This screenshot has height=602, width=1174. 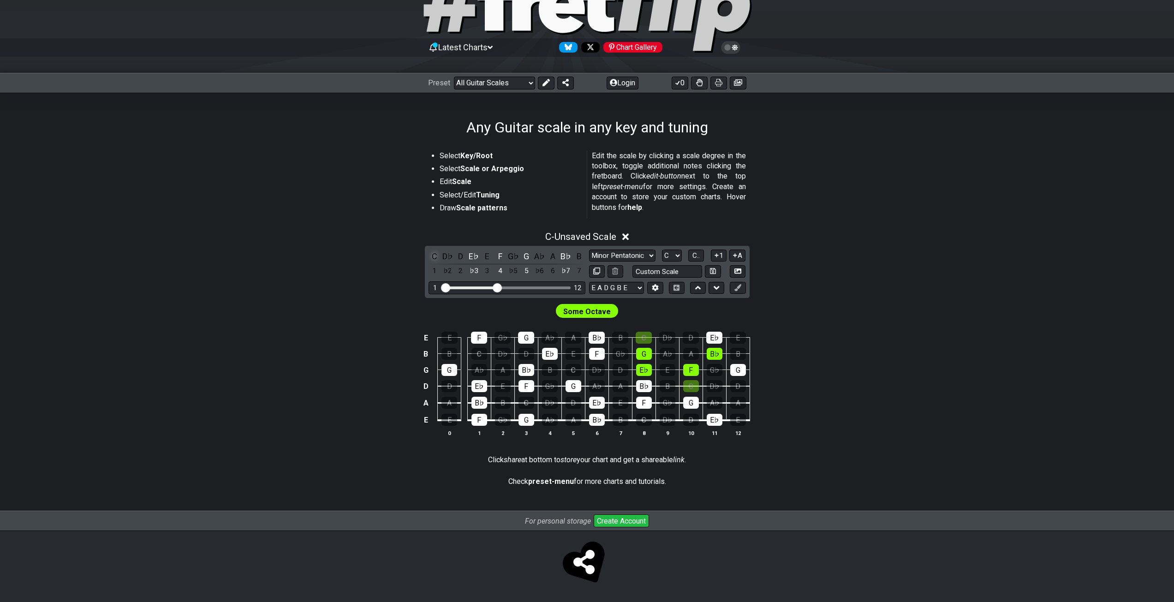 I want to click on li: Select/Edit, so click(x=510, y=196).